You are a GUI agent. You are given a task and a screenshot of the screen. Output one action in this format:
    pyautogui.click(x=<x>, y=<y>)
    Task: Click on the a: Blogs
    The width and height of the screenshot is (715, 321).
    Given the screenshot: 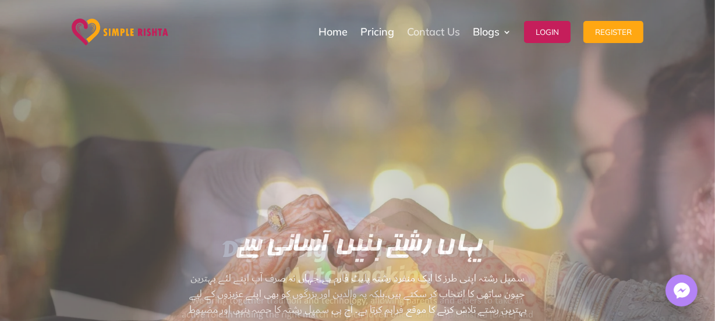 What is the action you would take?
    pyautogui.click(x=492, y=32)
    